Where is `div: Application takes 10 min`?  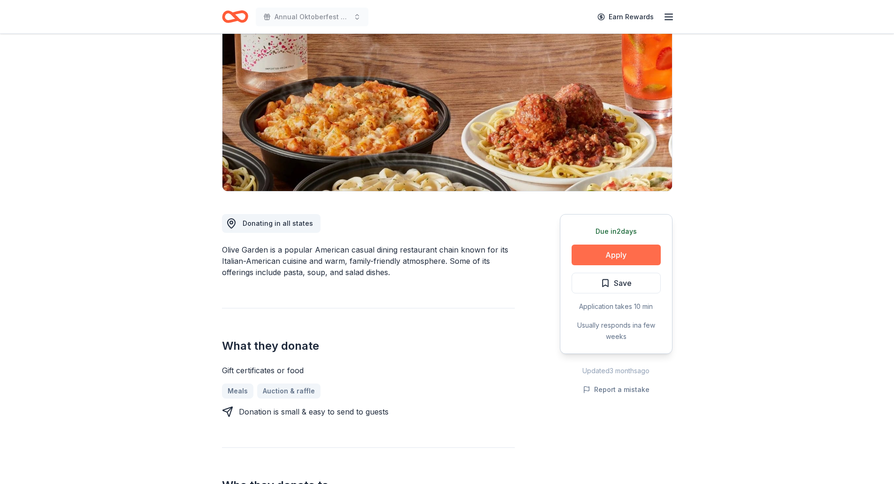 div: Application takes 10 min is located at coordinates (617, 307).